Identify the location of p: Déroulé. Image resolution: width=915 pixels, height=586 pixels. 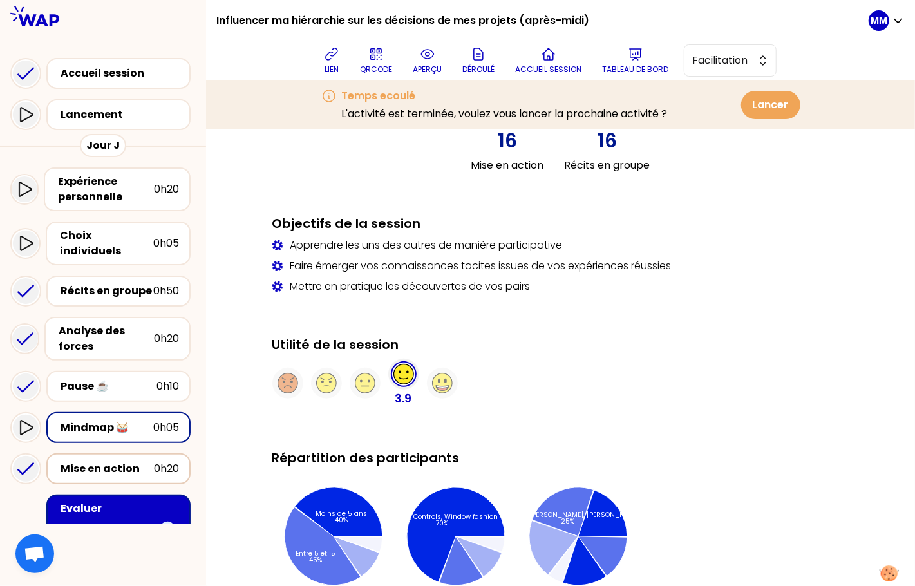
(478, 70).